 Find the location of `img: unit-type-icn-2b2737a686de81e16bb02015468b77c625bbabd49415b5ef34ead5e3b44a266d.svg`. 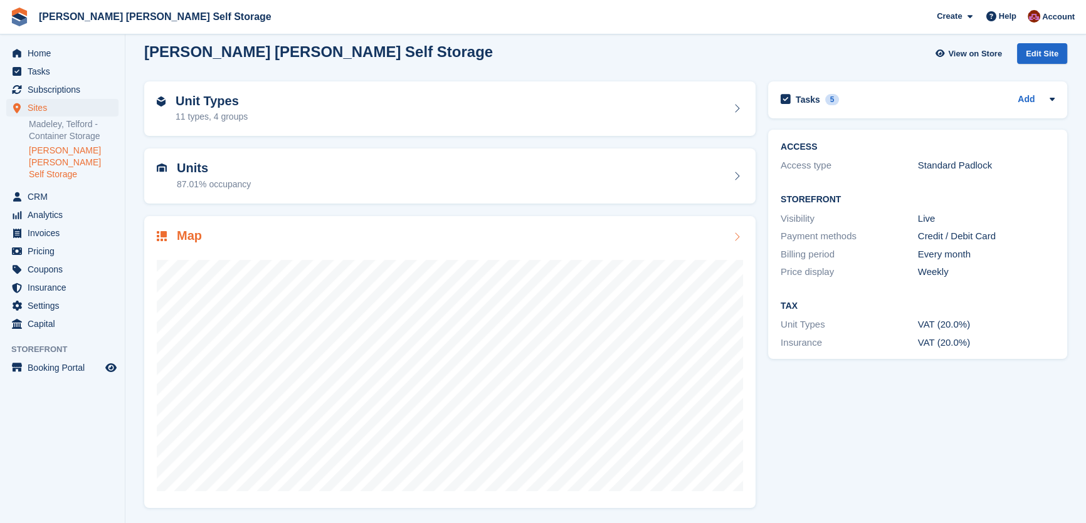

img: unit-type-icn-2b2737a686de81e16bb02015468b77c625bbabd49415b5ef34ead5e3b44a266d.svg is located at coordinates (161, 102).